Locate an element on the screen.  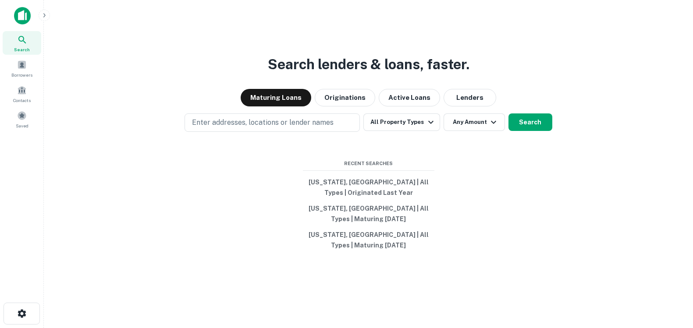
span: Contacts is located at coordinates (22, 100).